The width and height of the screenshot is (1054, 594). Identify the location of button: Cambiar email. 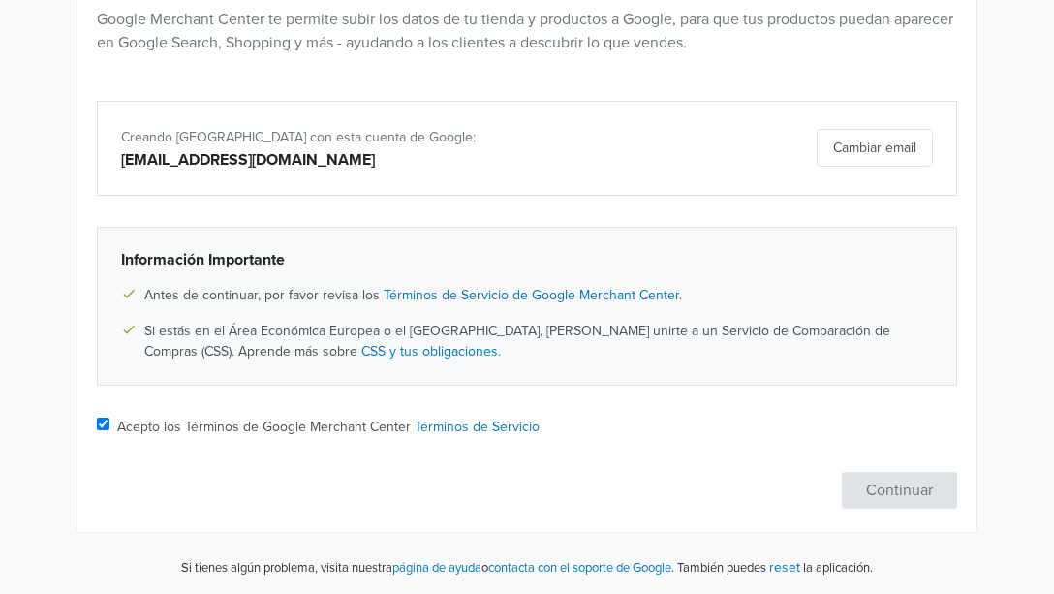
(875, 147).